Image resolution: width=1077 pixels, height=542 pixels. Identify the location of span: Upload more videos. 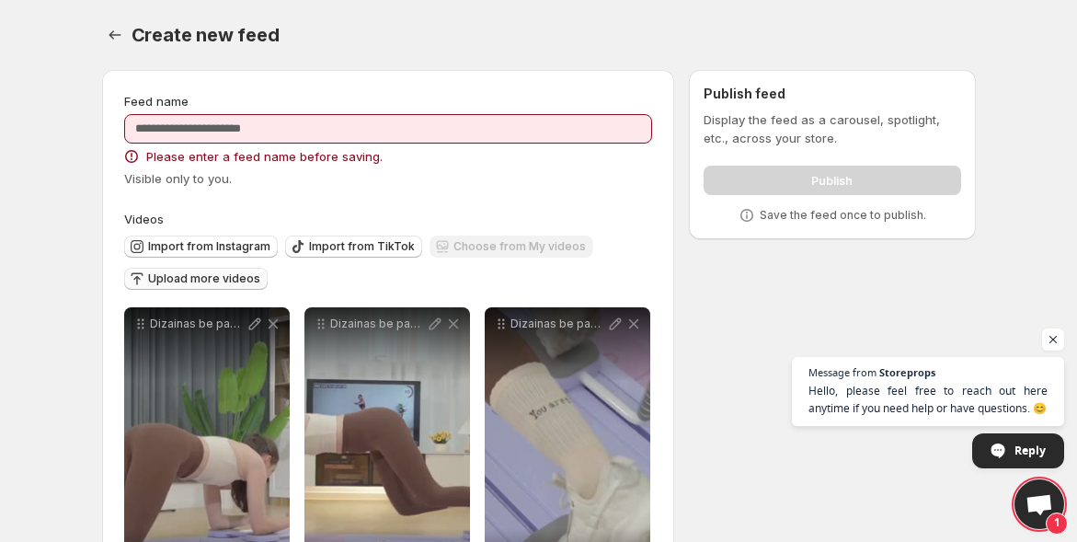
(204, 279).